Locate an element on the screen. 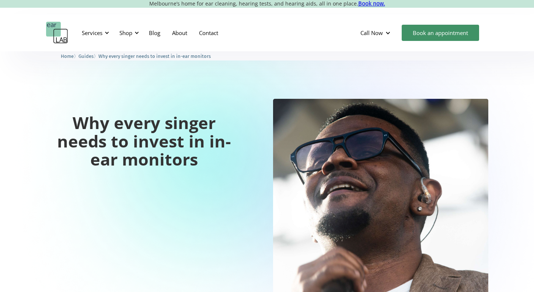 Image resolution: width=534 pixels, height=292 pixels. a: Book an appointment is located at coordinates (440, 33).